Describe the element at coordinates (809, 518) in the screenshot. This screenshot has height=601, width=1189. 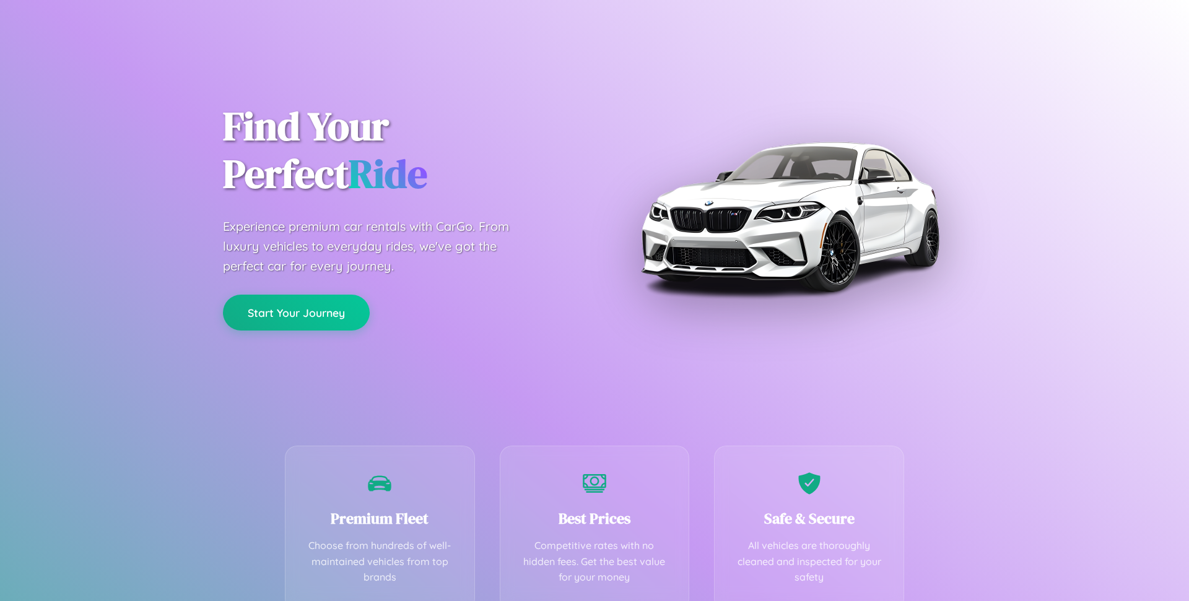
I see `h3: Safe & Secure` at that location.